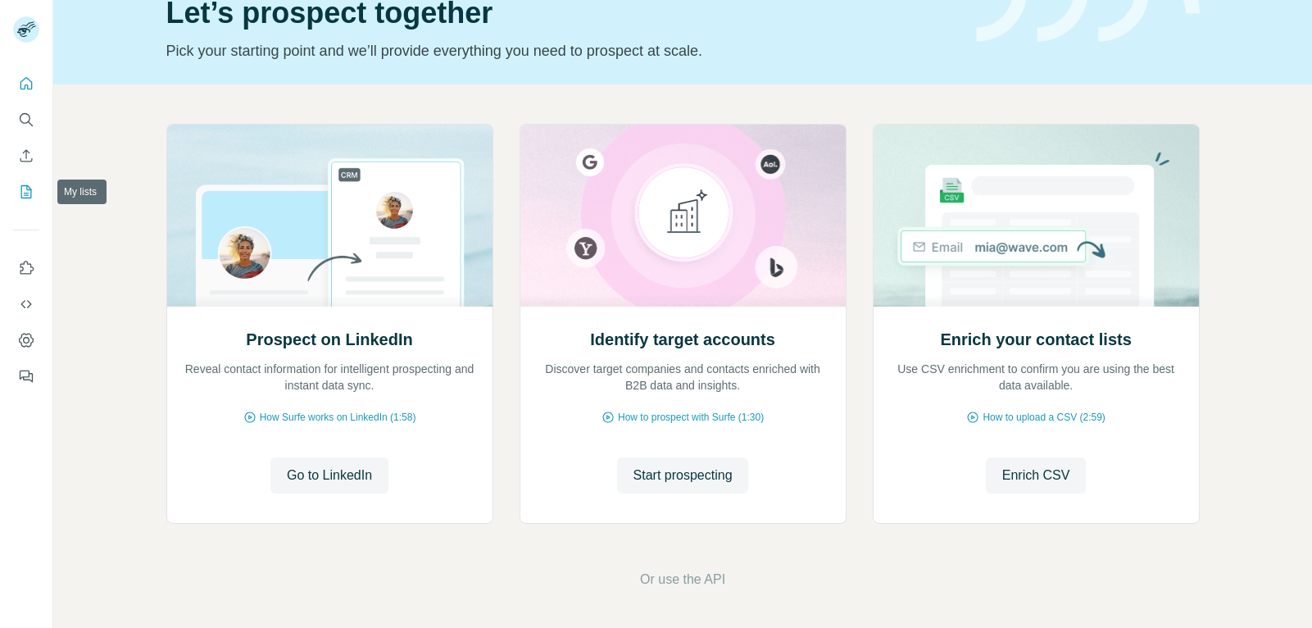  Describe the element at coordinates (329, 377) in the screenshot. I see `p: Reveal contact information for intelligent prospecting and instant data sync.` at that location.